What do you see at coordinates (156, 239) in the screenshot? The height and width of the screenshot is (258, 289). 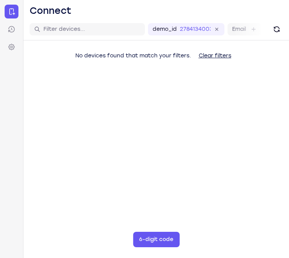 I see `button: 6-digit code` at bounding box center [156, 239].